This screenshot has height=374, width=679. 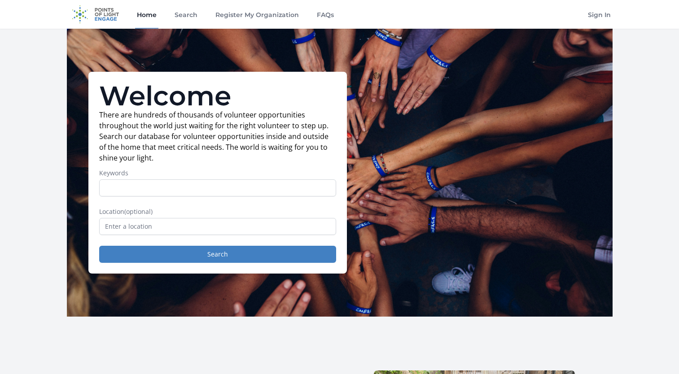 What do you see at coordinates (218, 227) in the screenshot?
I see `input: Enter a location` at bounding box center [218, 227].